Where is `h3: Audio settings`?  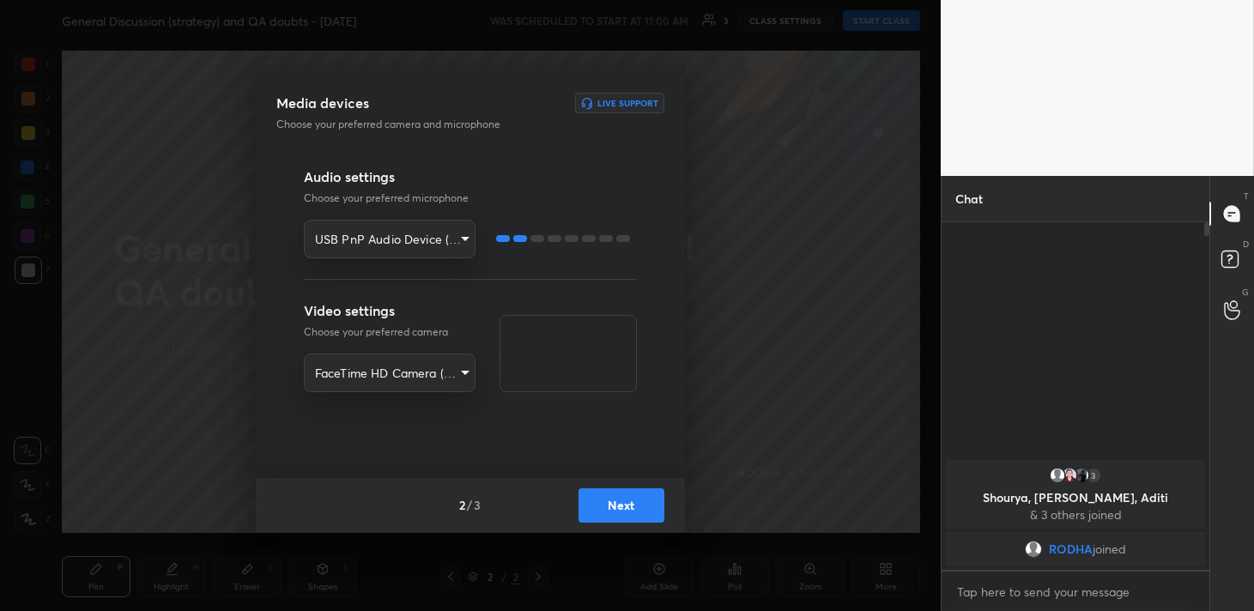 h3: Audio settings is located at coordinates (470, 177).